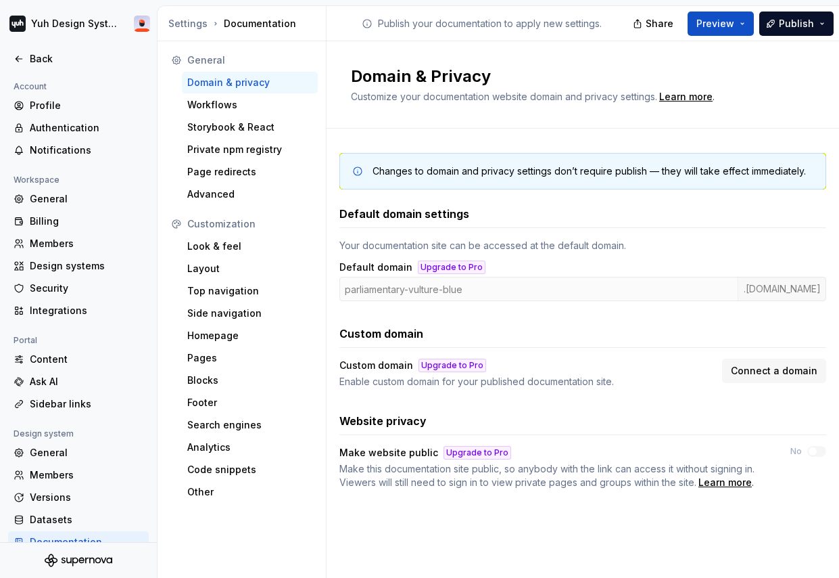  I want to click on div: Ask AI, so click(87, 382).